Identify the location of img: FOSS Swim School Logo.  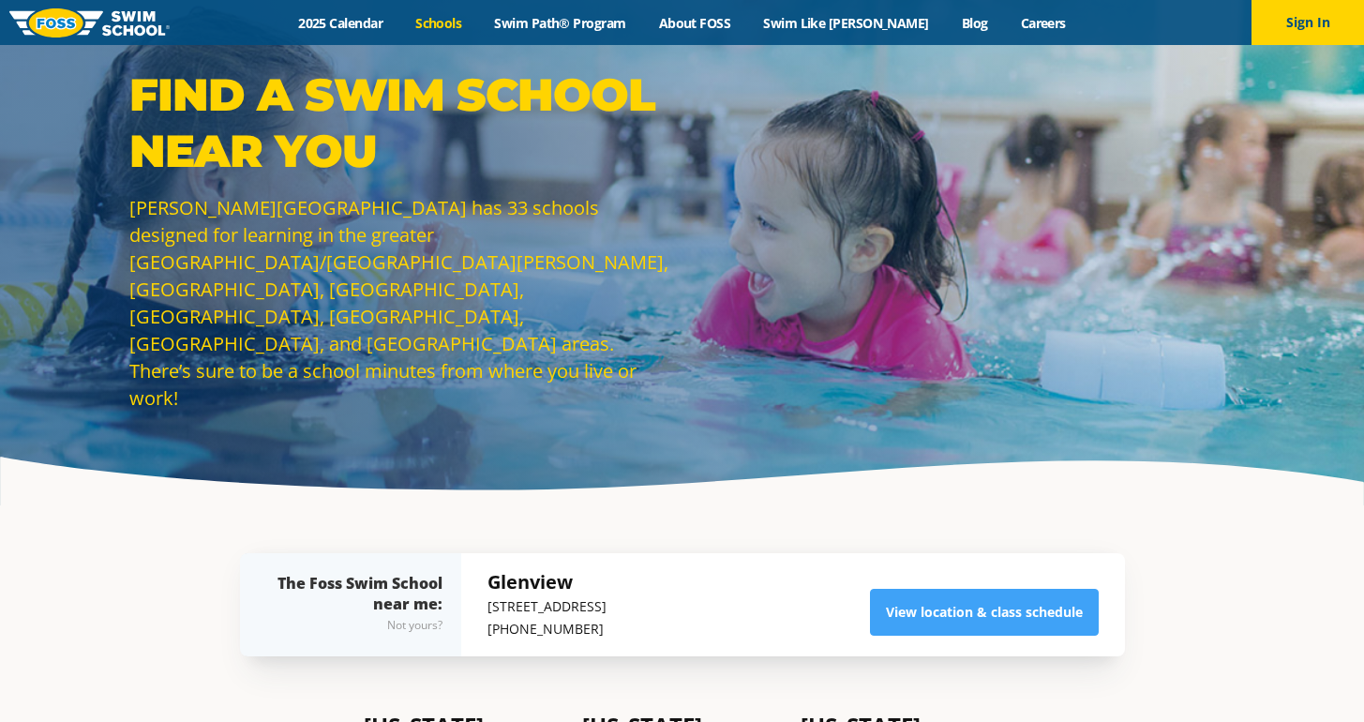
(89, 23).